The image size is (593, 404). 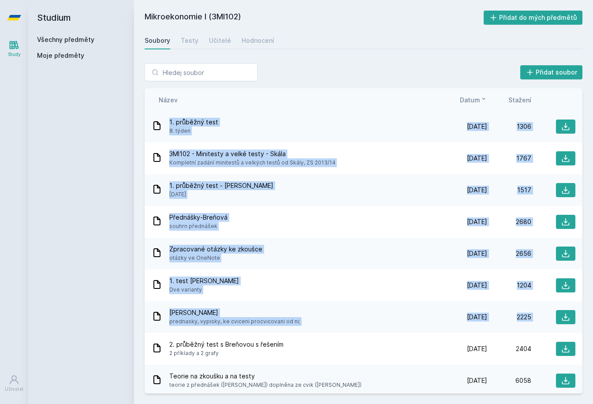 I want to click on span: souhrn přednášek, so click(x=198, y=226).